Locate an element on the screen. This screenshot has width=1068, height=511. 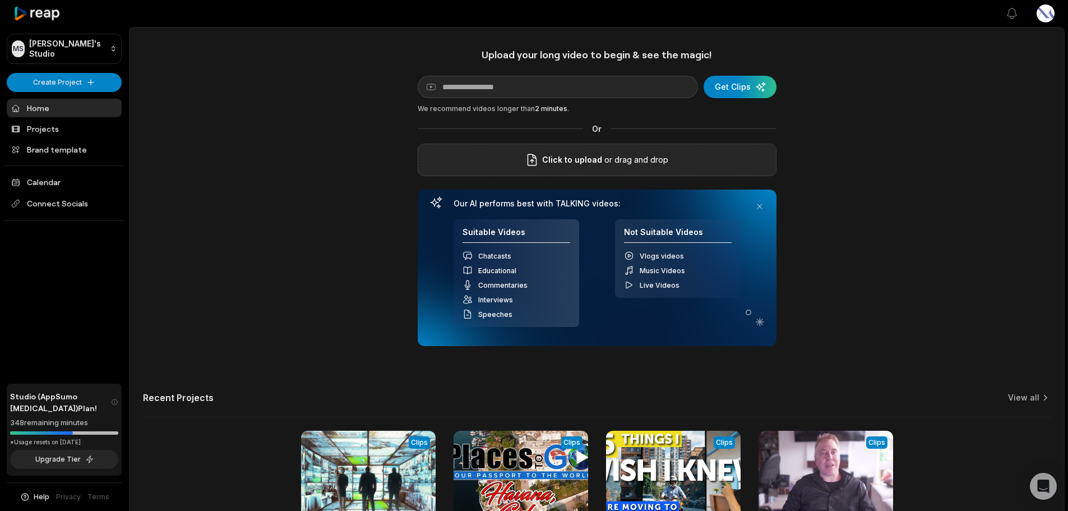
button: Get Clips is located at coordinates (740, 87).